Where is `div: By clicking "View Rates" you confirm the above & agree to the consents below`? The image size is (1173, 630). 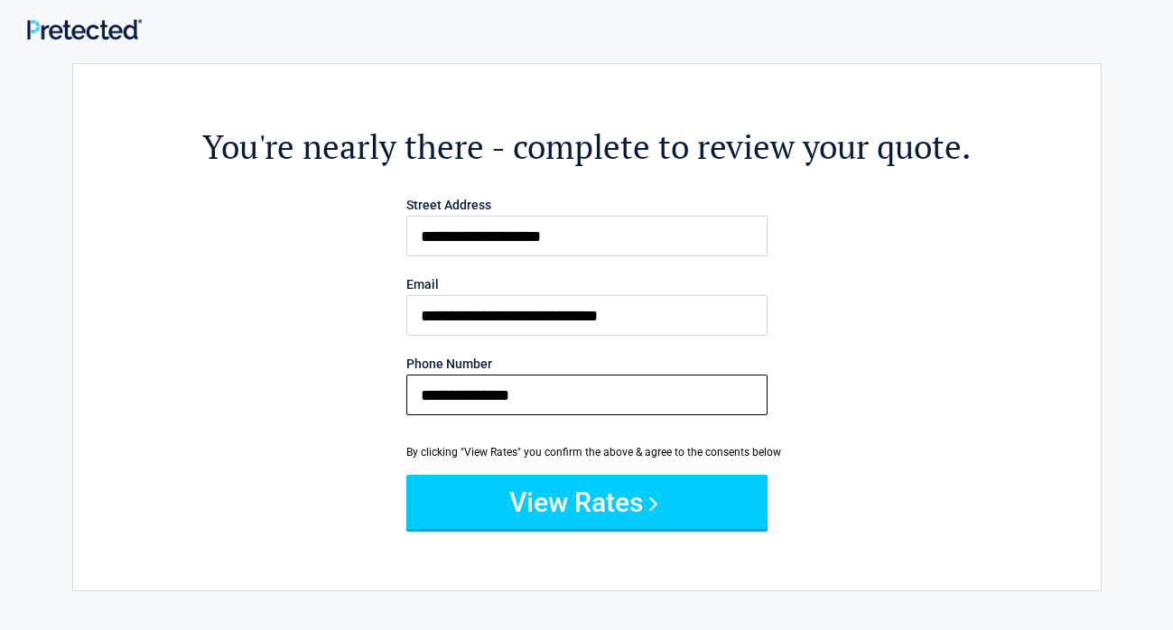 div: By clicking "View Rates" you confirm the above & agree to the consents below is located at coordinates (587, 452).